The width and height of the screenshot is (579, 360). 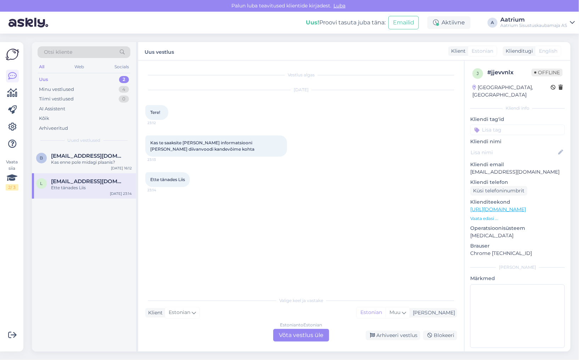 What do you see at coordinates (509, 73) in the screenshot?
I see `div: # jjevvnlx` at bounding box center [509, 73].